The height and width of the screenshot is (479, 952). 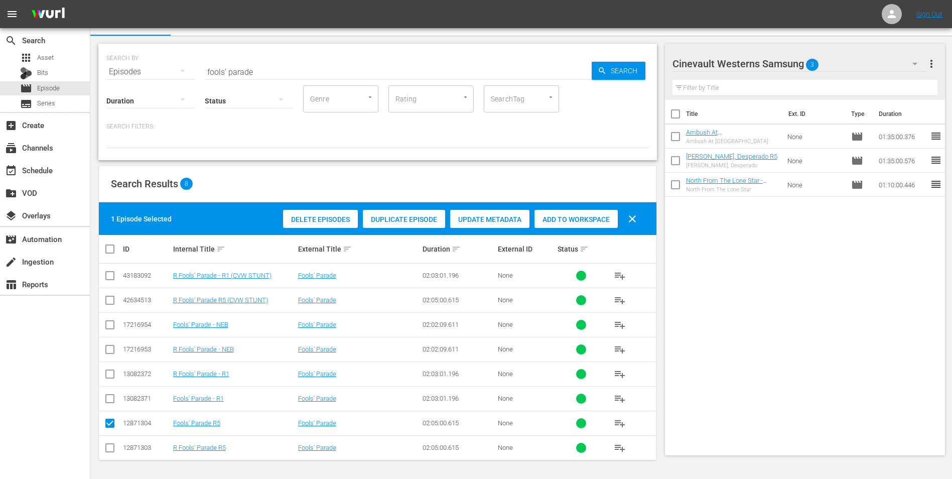 I want to click on span: Search Results, so click(x=145, y=184).